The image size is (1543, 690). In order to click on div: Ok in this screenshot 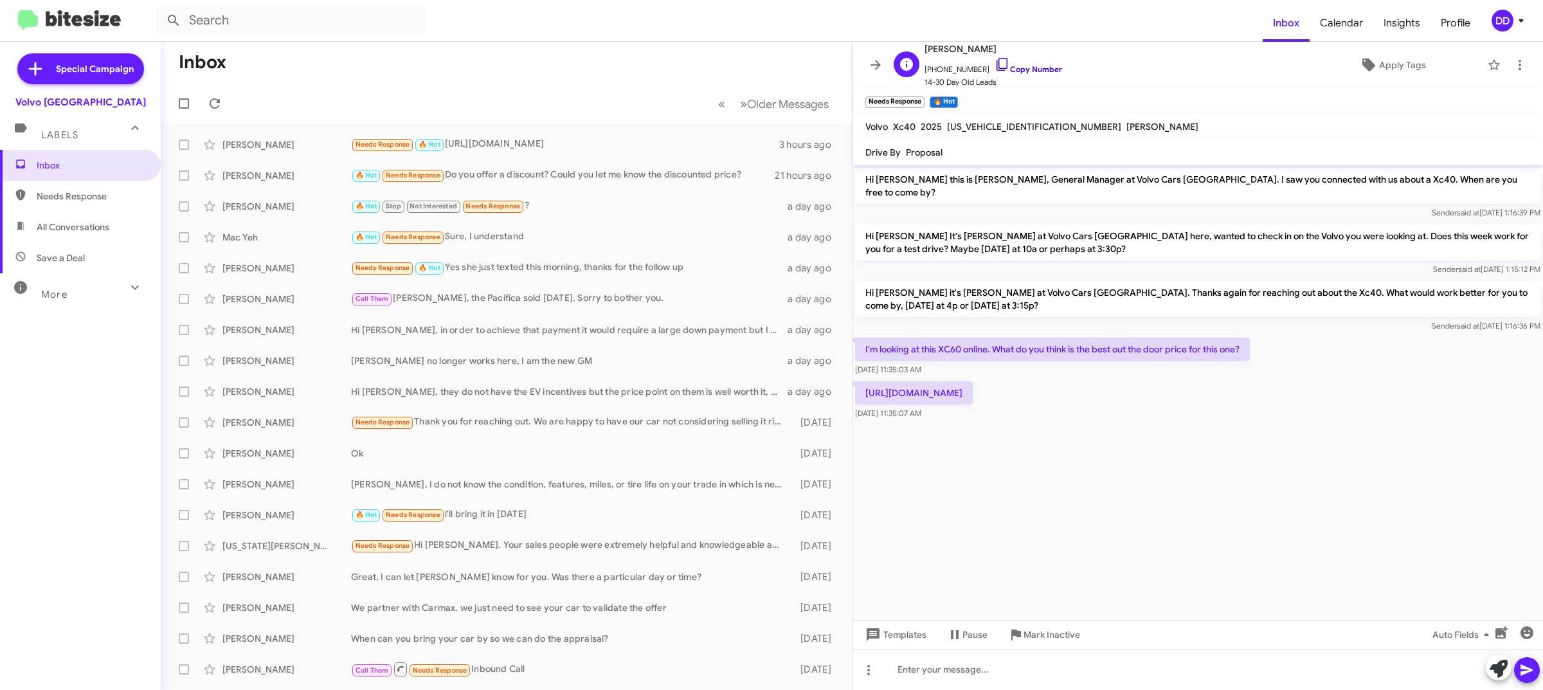, I will do `click(569, 453)`.